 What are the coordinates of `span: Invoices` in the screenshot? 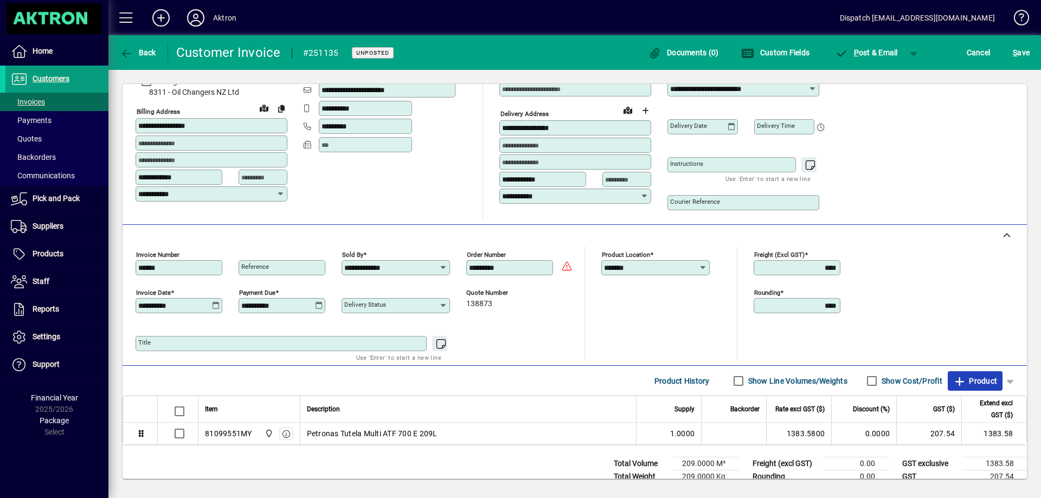 It's located at (28, 102).